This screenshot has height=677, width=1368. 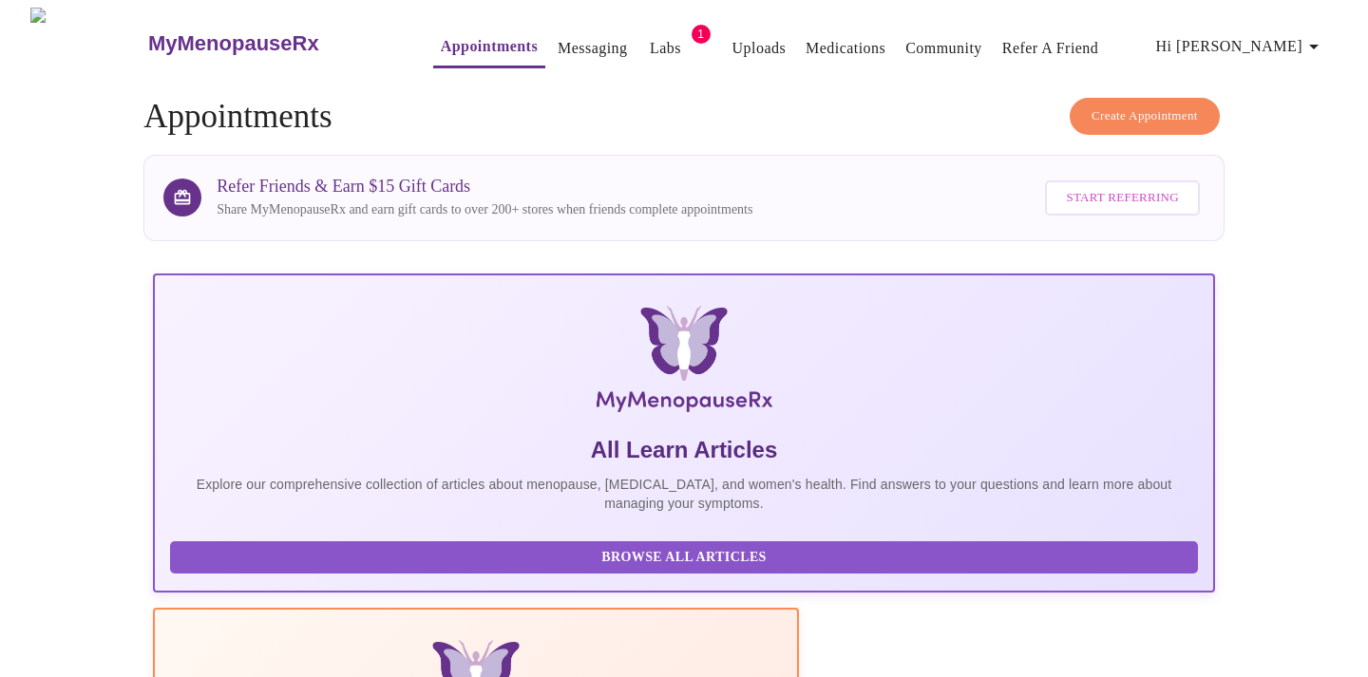 What do you see at coordinates (1122, 198) in the screenshot?
I see `button: Start Referring` at bounding box center [1122, 198].